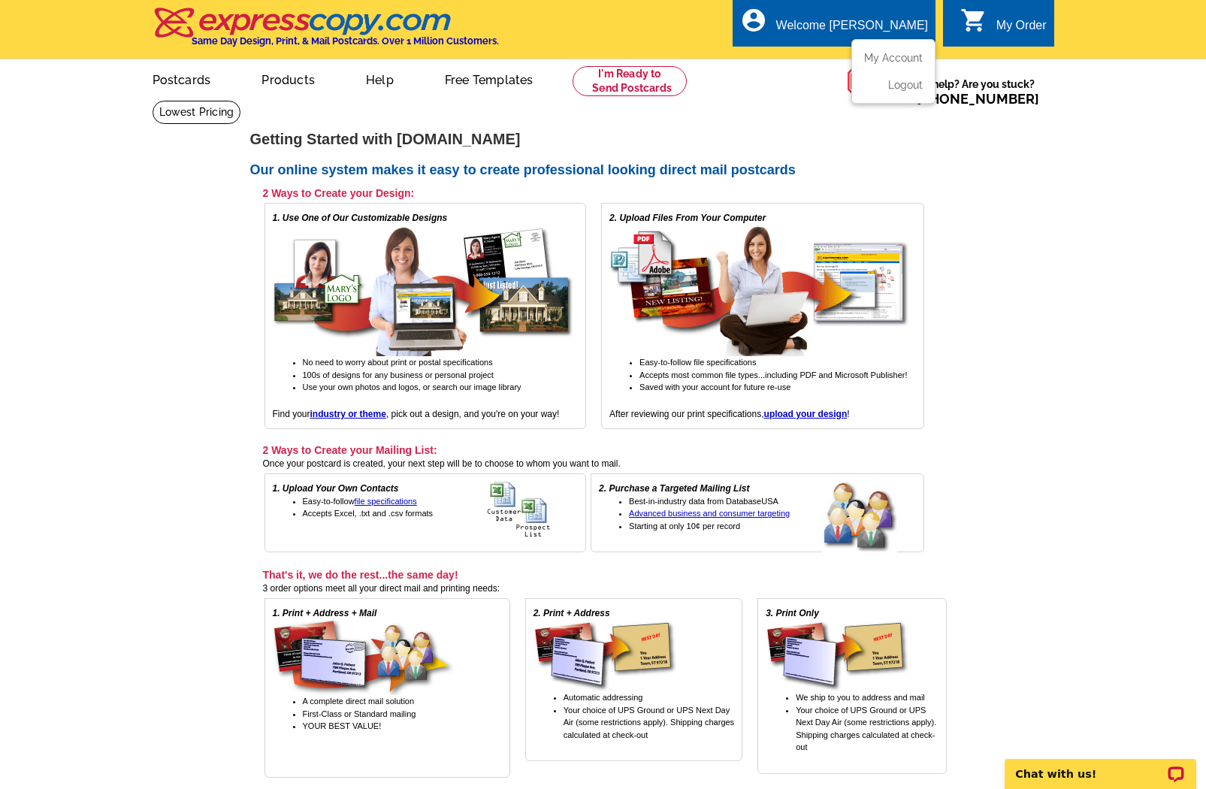  I want to click on p: Chat with us!, so click(95, 32).